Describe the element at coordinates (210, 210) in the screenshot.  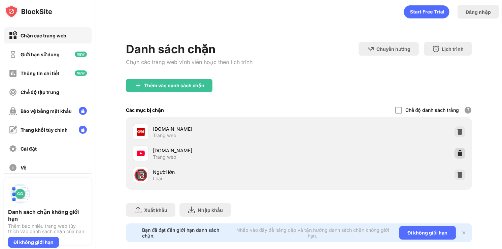
I see `font: Nhập khẩu` at that location.